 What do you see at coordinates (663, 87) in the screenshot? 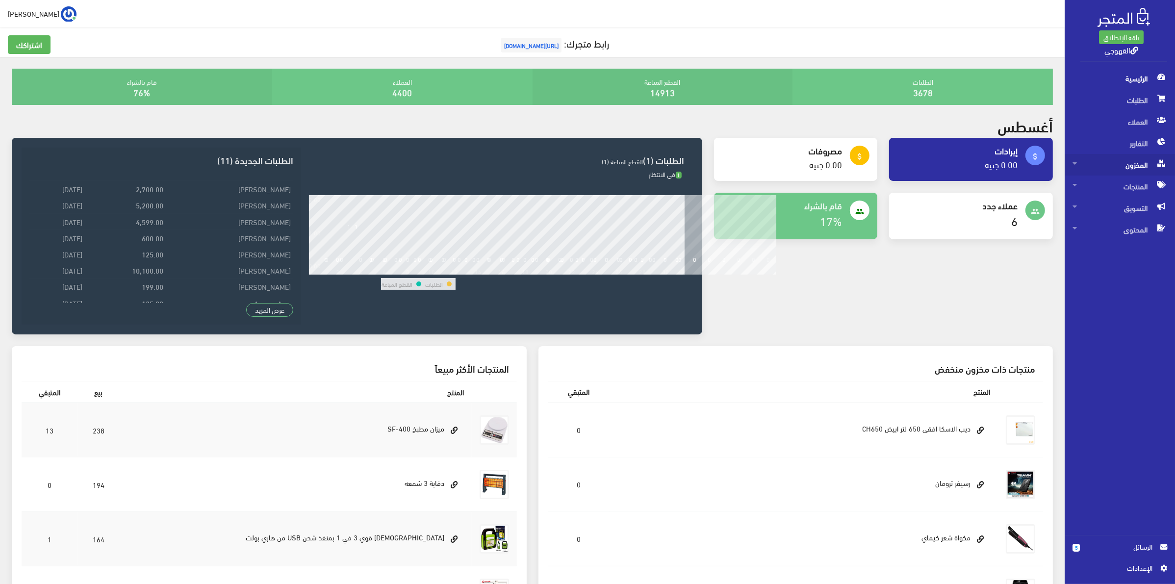
I see `div: القطع المباعة` at bounding box center [663, 87].